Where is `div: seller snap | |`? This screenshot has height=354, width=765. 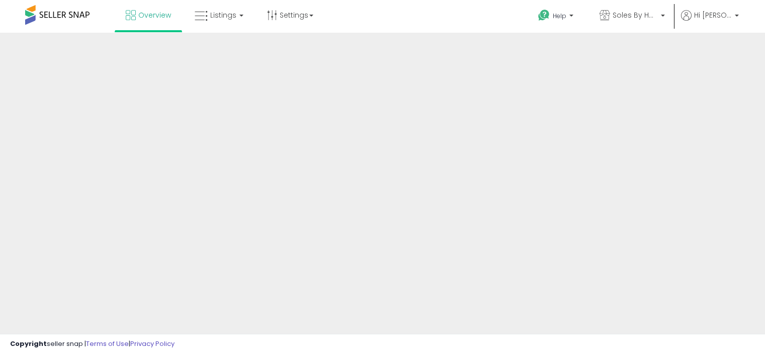
div: seller snap | | is located at coordinates (92, 343).